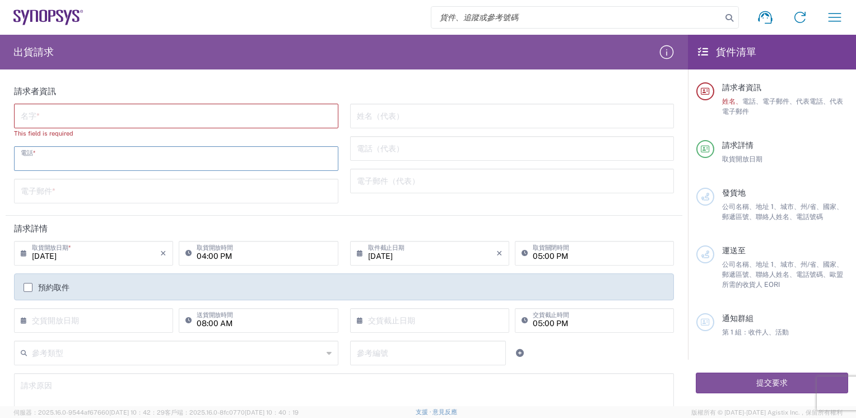  What do you see at coordinates (735, 332) in the screenshot?
I see `span: 第 1 組：` at bounding box center [735, 332].